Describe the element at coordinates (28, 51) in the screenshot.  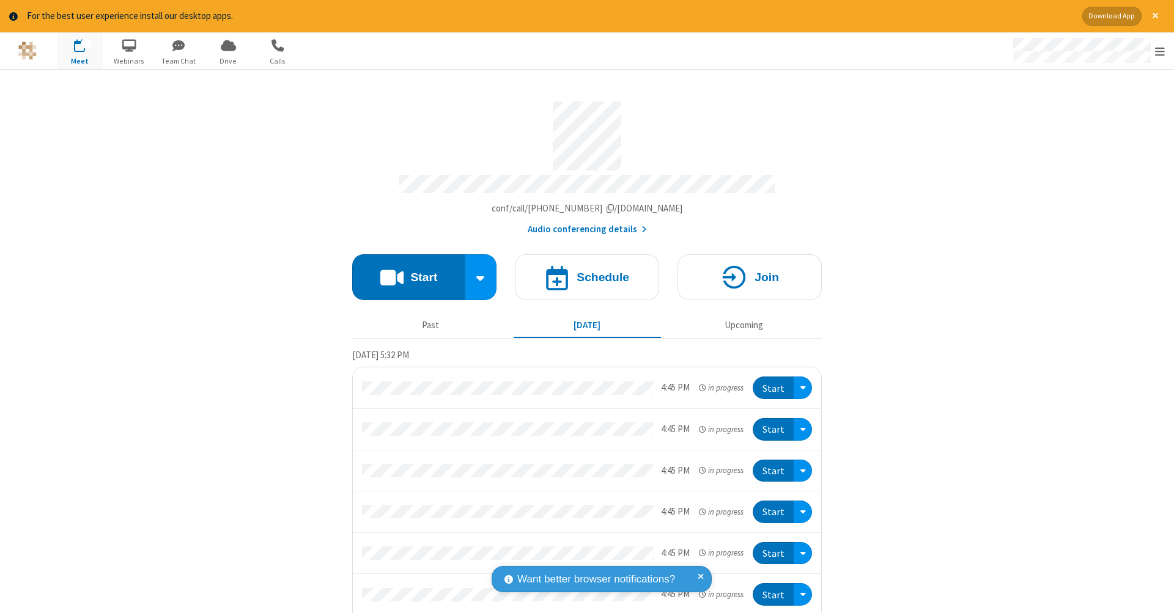
I see `img: QA Selenium DO NOT DELETE OR CHANGE` at that location.